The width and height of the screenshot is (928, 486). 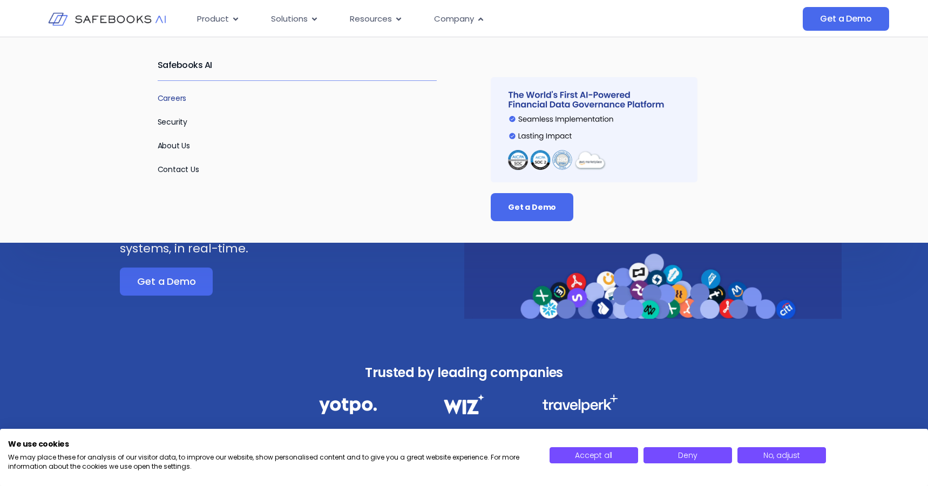 I want to click on a: Contact Us, so click(x=178, y=169).